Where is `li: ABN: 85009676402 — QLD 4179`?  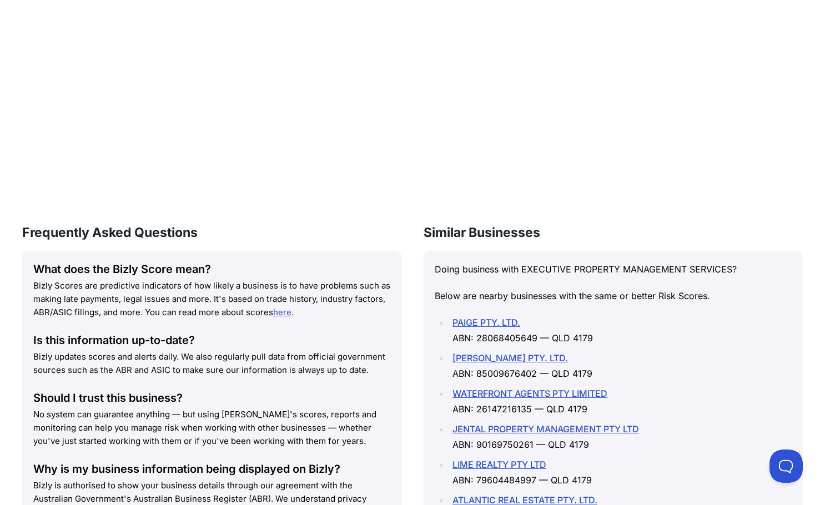 li: ABN: 85009676402 — QLD 4179 is located at coordinates (620, 366).